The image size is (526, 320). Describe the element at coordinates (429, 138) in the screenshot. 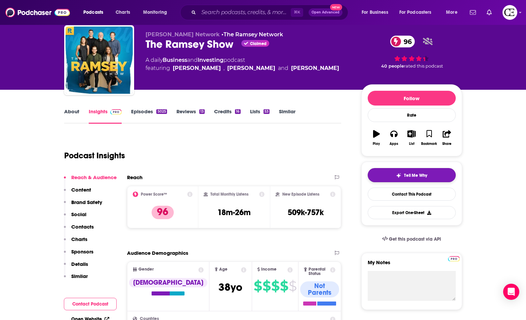

I see `button: Bookmark` at that location.